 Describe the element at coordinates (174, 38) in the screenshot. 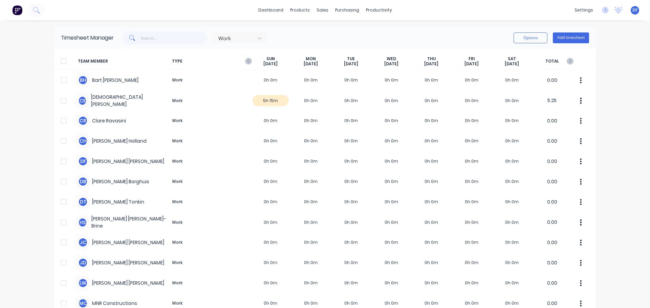

I see `input: Search...` at that location.